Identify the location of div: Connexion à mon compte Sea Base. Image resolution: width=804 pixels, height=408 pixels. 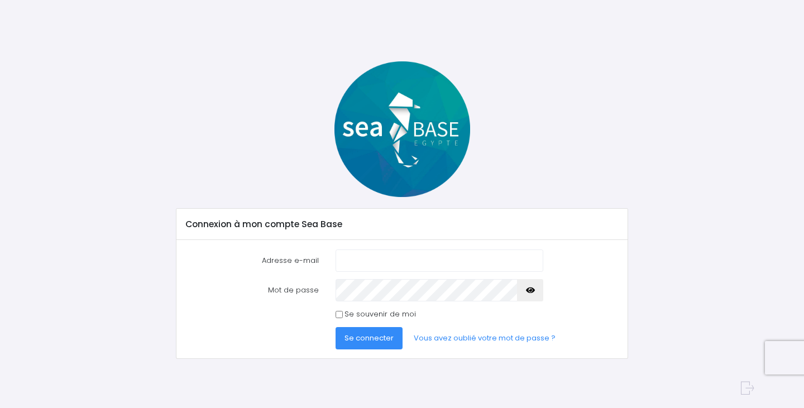
(402, 224).